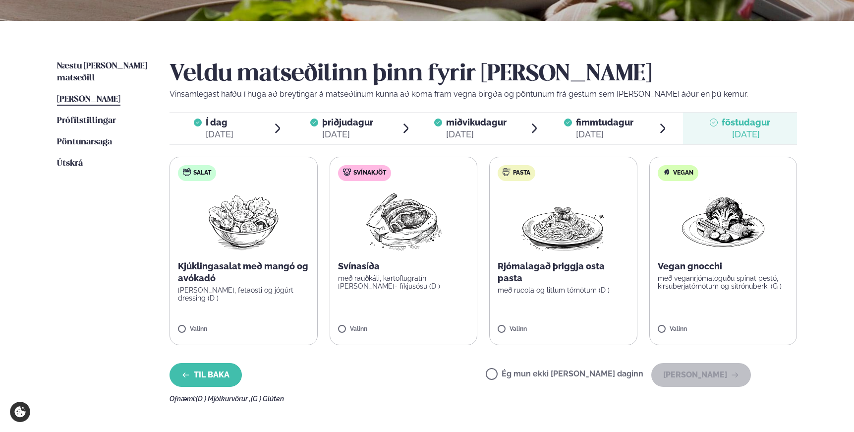 The height and width of the screenshot is (432, 854). I want to click on a: Útskrá, so click(70, 164).